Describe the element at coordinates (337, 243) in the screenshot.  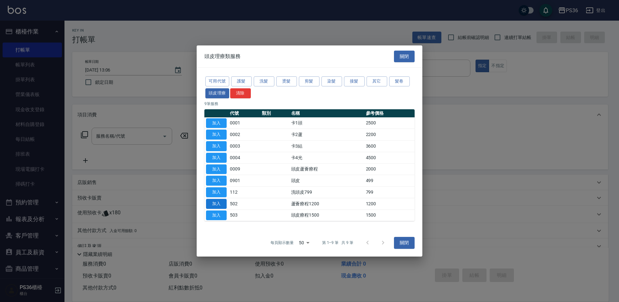
I see `p: 第 1–9 筆 共 9 筆` at that location.